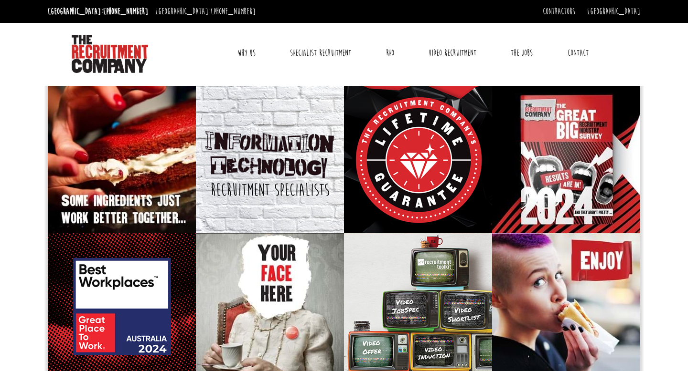  Describe the element at coordinates (110, 54) in the screenshot. I see `img: The Recruitment Company` at that location.